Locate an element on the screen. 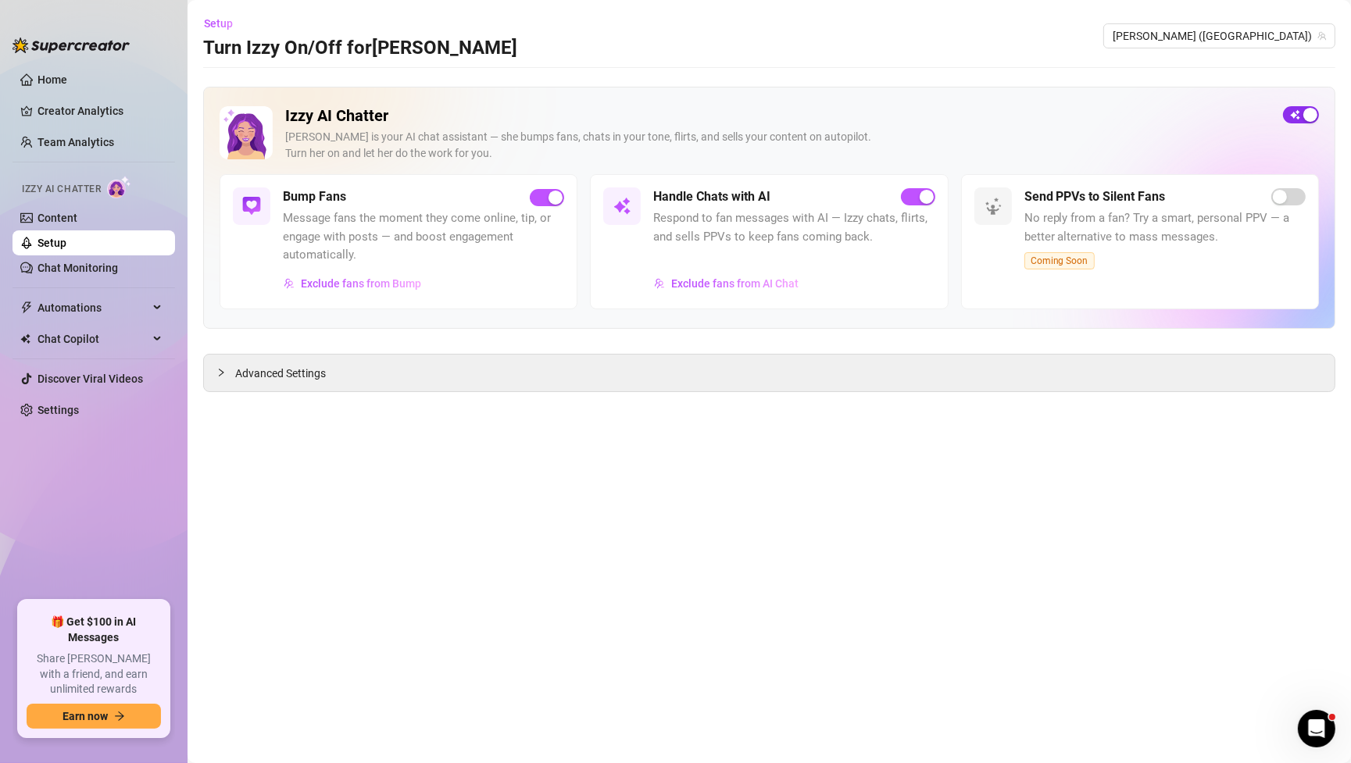 The height and width of the screenshot is (763, 1351). span: Exclude fans from Bump is located at coordinates (361, 284).